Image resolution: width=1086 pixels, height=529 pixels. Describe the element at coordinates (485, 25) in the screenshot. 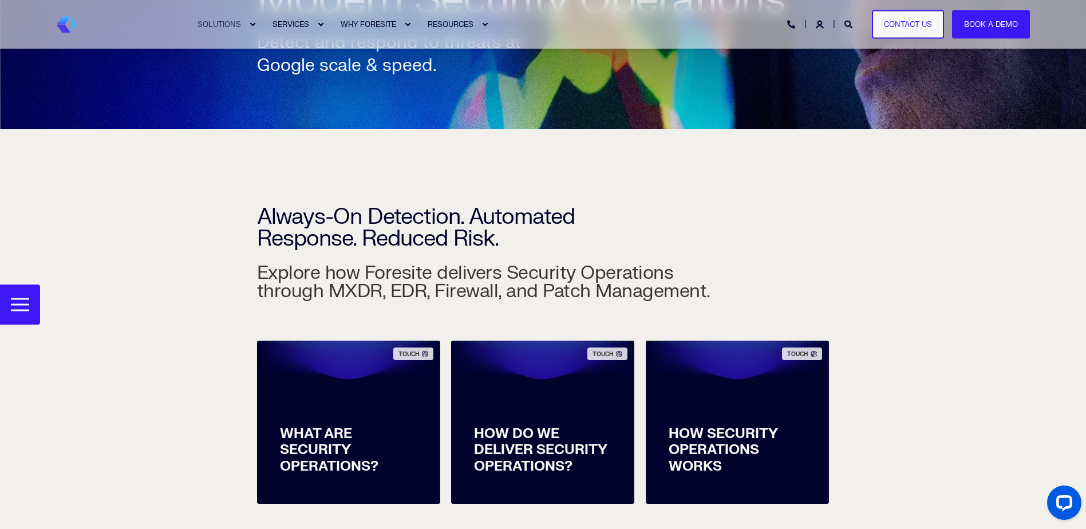

I see `div: Expand RESOURCES` at that location.